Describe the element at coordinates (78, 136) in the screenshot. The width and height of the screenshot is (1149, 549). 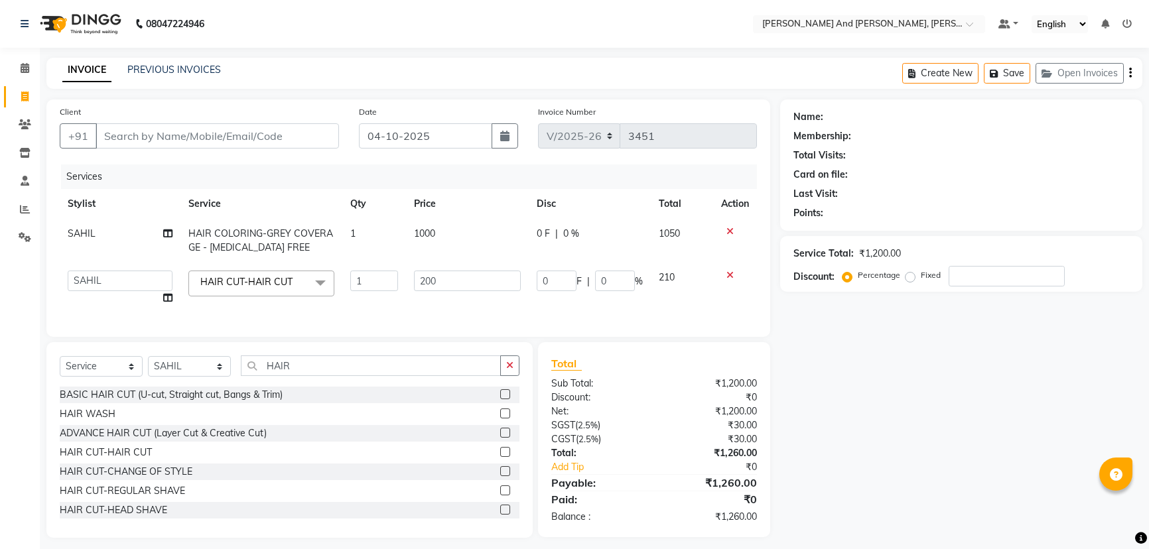
I see `button: +91` at that location.